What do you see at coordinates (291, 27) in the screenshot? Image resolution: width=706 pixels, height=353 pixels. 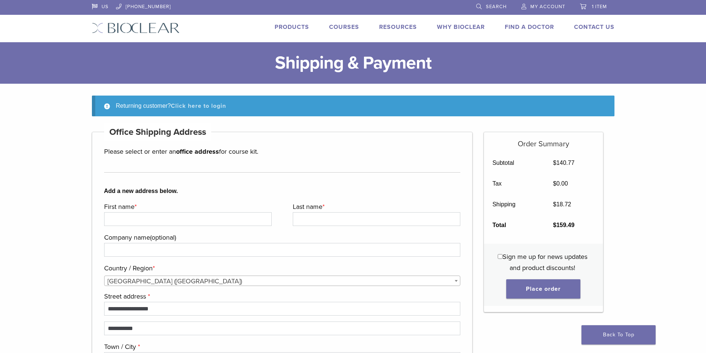 I see `a: Products` at bounding box center [291, 27].